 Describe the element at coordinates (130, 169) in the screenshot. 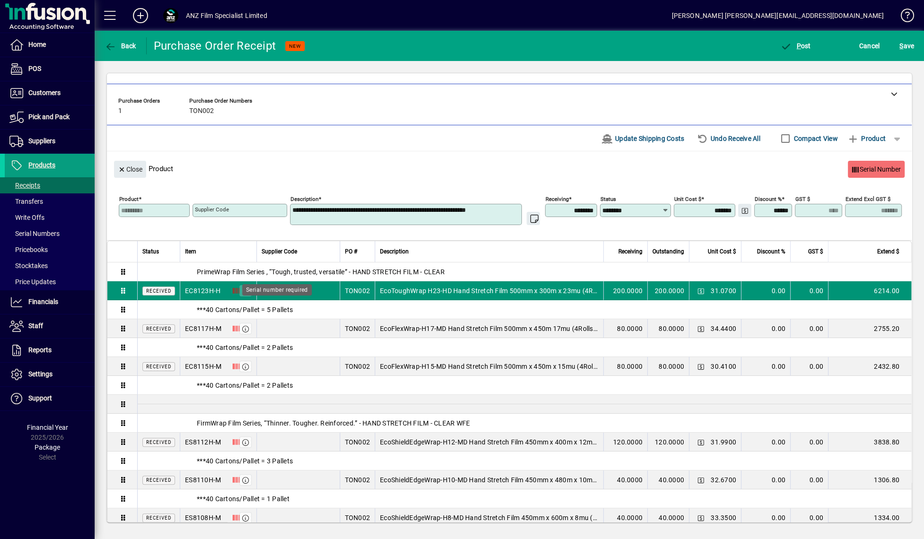

I see `app-page-header-button: Close` at that location.